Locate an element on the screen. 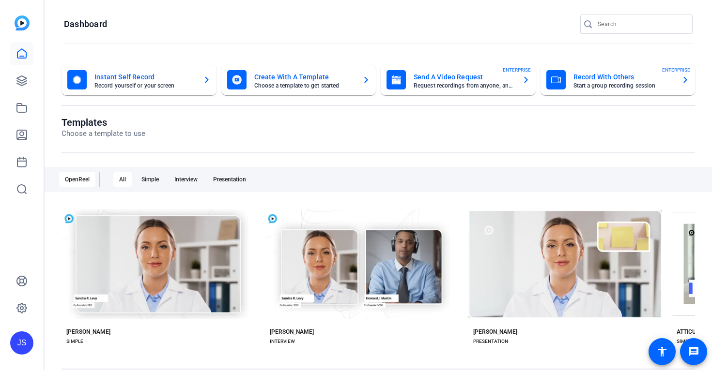 This screenshot has width=712, height=370. h1: Dashboard is located at coordinates (85, 24).